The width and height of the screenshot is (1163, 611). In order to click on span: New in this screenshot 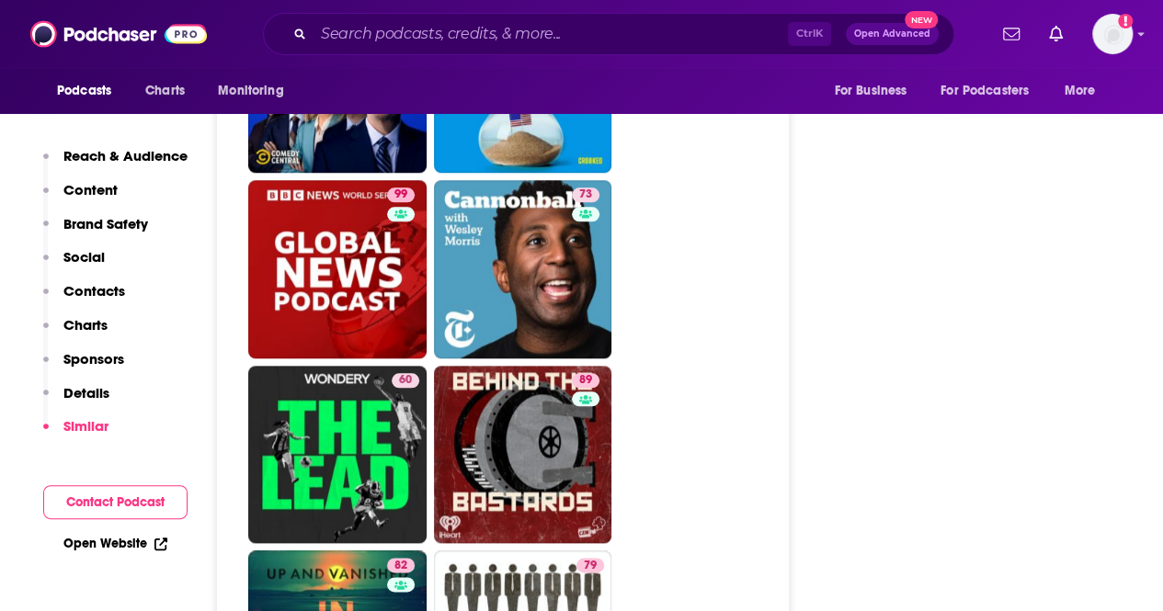, I will do `click(921, 19)`.